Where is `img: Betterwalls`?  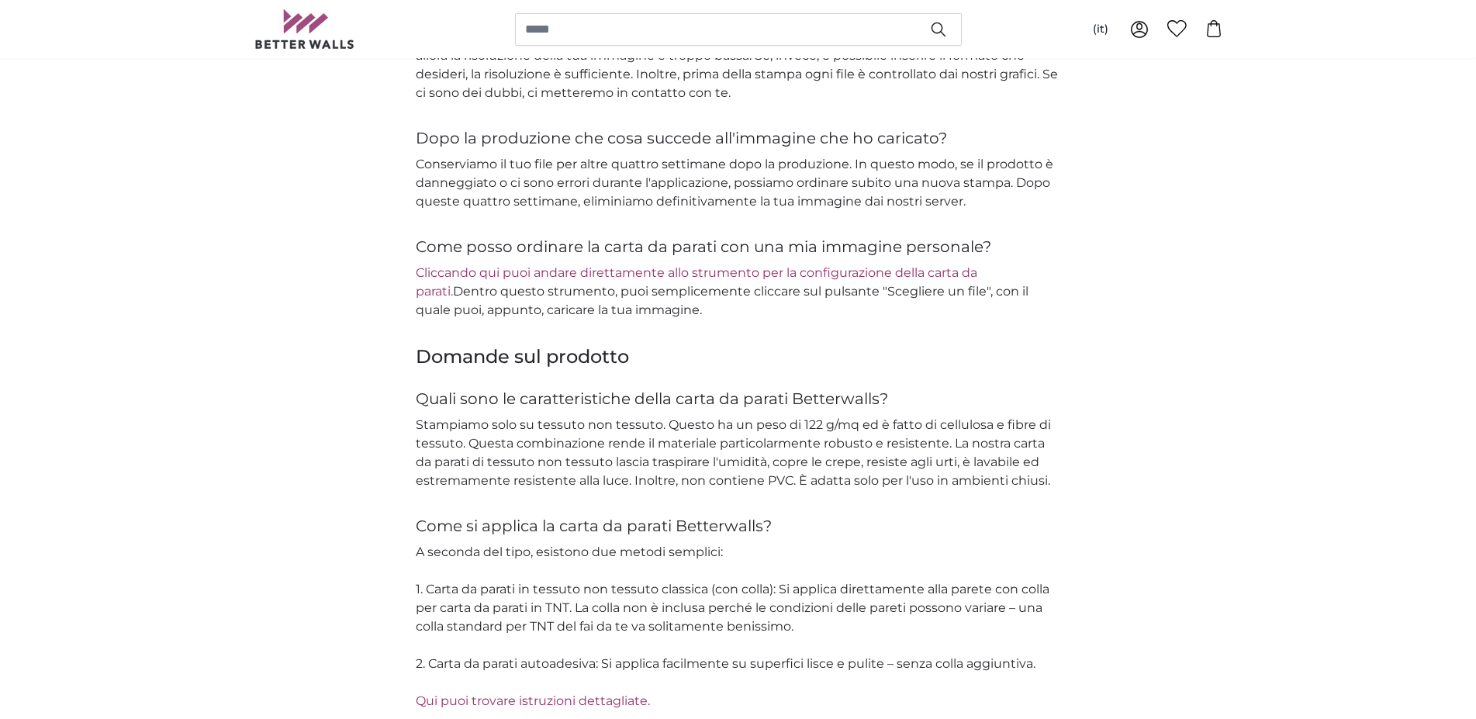 img: Betterwalls is located at coordinates (305, 29).